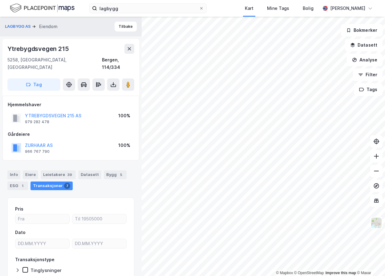 This screenshot has width=385, height=276. What do you see at coordinates (23, 186) in the screenshot?
I see `div: 1` at bounding box center [23, 186].